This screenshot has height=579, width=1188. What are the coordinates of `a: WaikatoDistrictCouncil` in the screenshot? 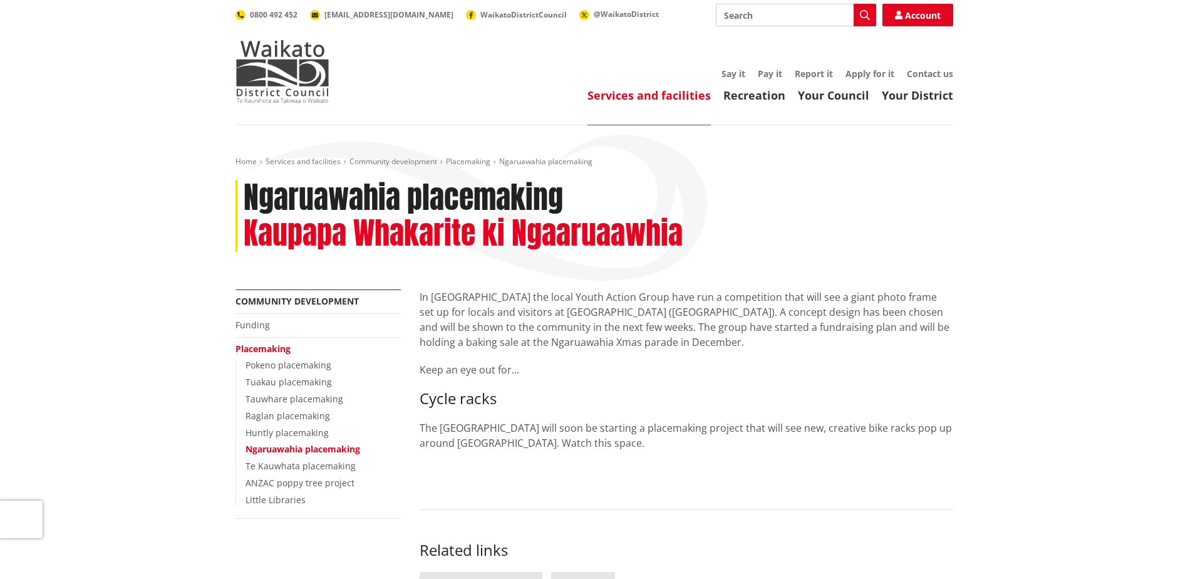 It's located at (516, 14).